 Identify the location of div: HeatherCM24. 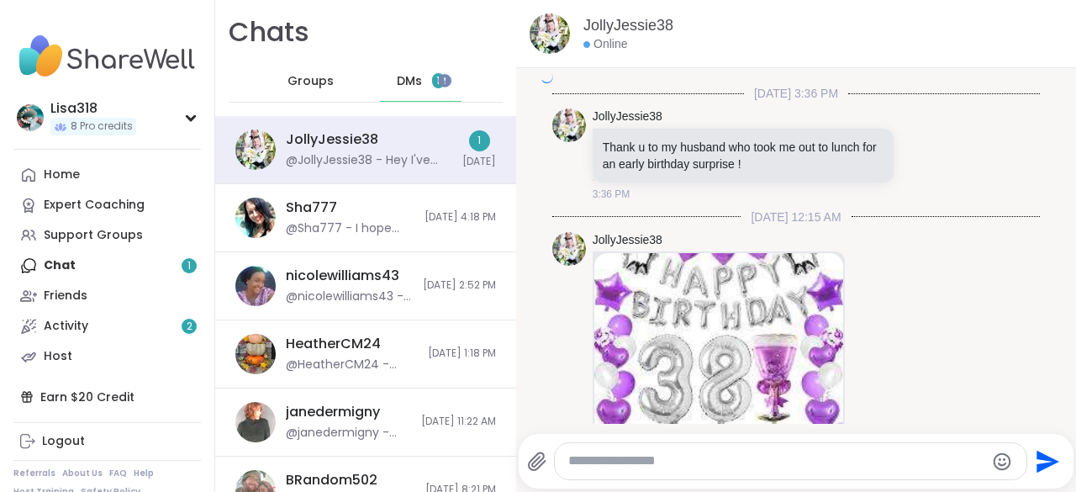
(333, 344).